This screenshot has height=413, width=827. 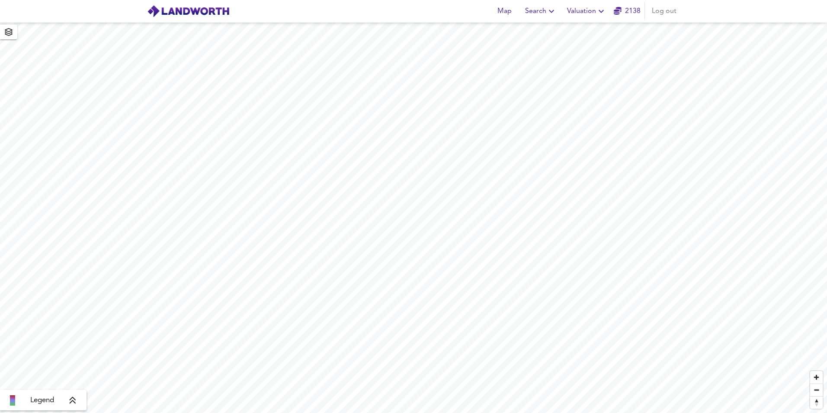 What do you see at coordinates (664, 11) in the screenshot?
I see `button: Log out` at bounding box center [664, 11].